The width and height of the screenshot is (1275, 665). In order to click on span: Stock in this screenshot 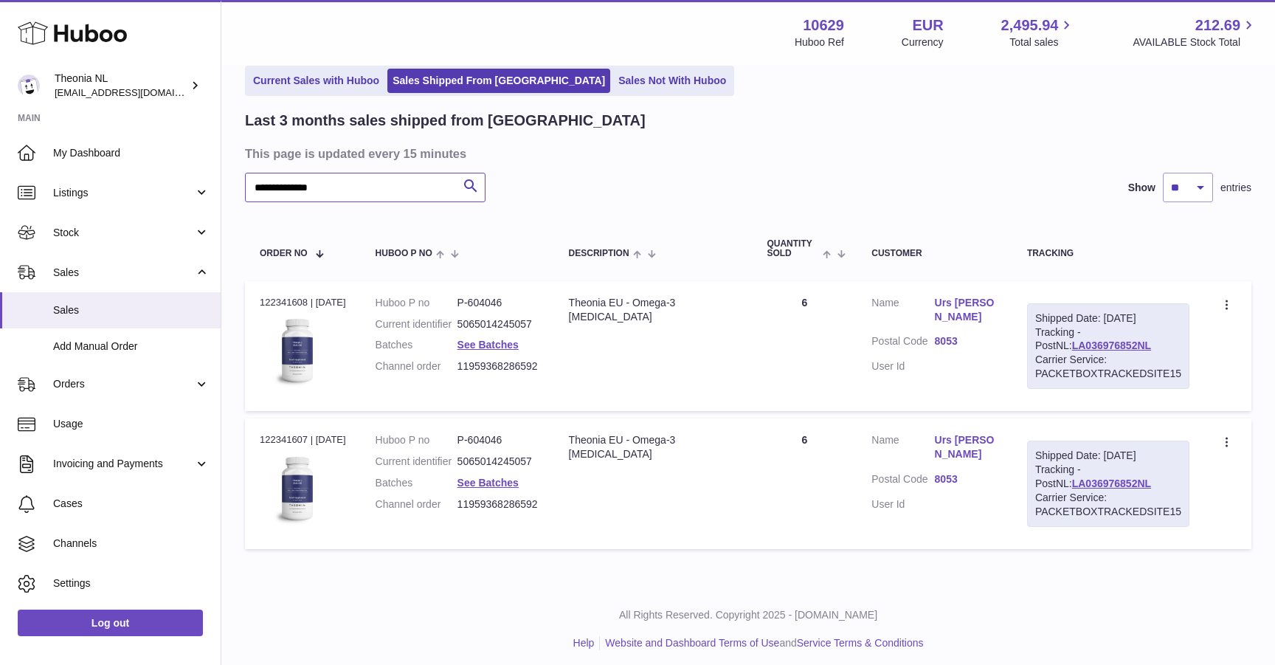, I will do `click(123, 232)`.